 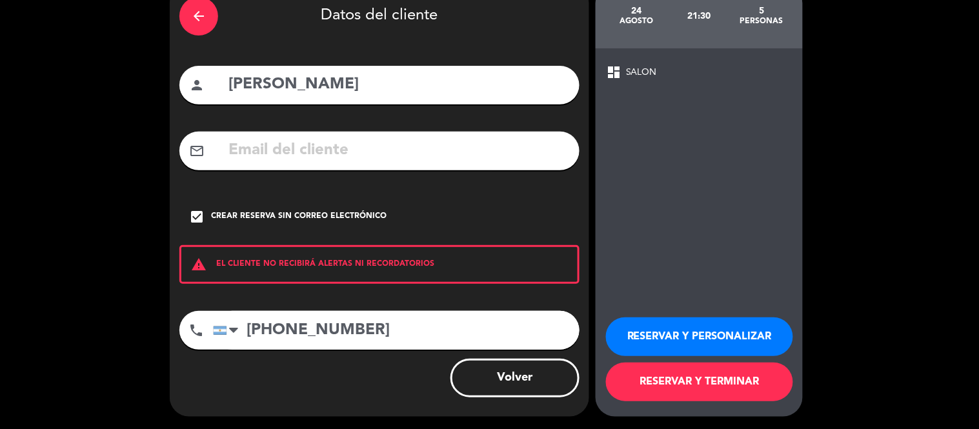 I want to click on i: warning, so click(x=199, y=265).